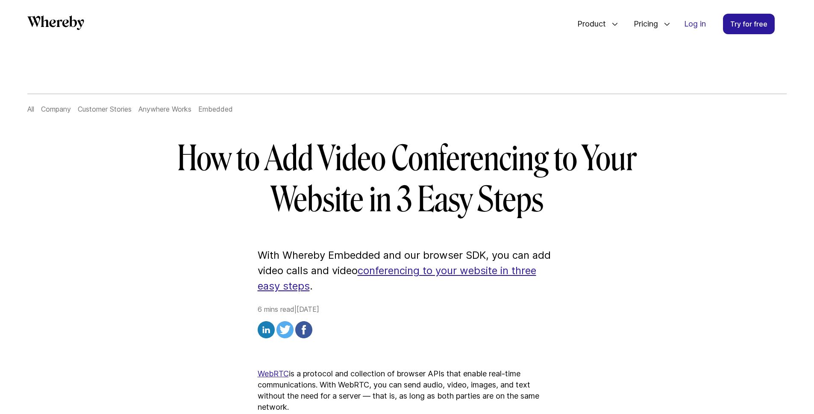  Describe the element at coordinates (589, 24) in the screenshot. I see `span: Product` at that location.